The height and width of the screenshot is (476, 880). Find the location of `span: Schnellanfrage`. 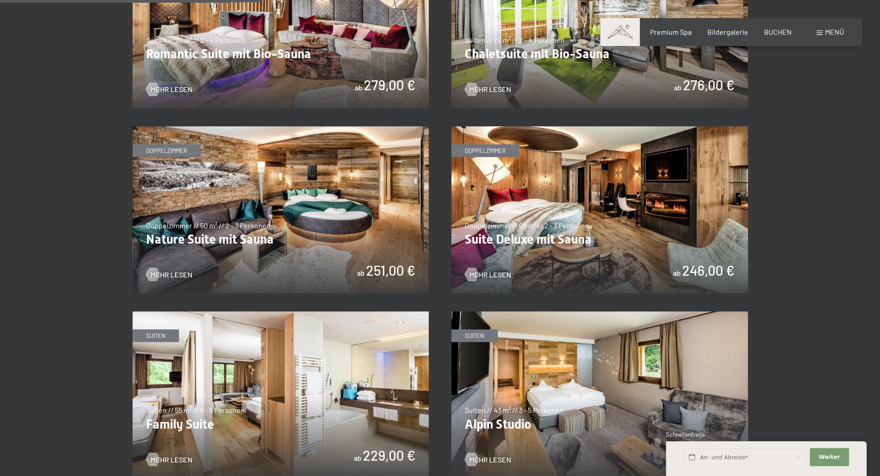

span: Schnellanfrage is located at coordinates (685, 434).